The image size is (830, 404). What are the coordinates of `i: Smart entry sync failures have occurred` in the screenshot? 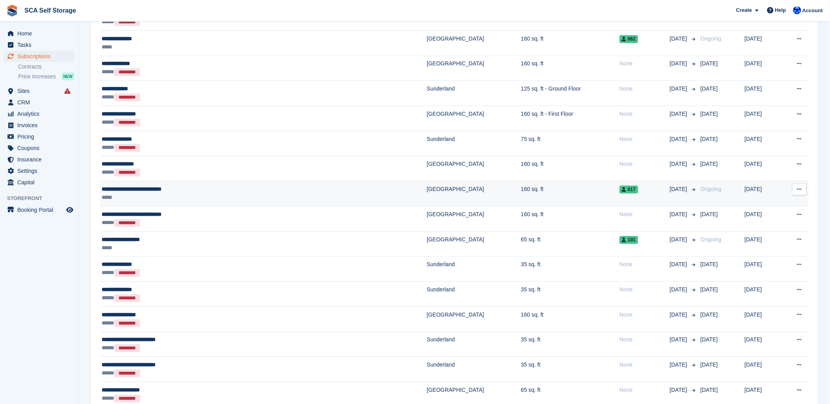 It's located at (67, 91).